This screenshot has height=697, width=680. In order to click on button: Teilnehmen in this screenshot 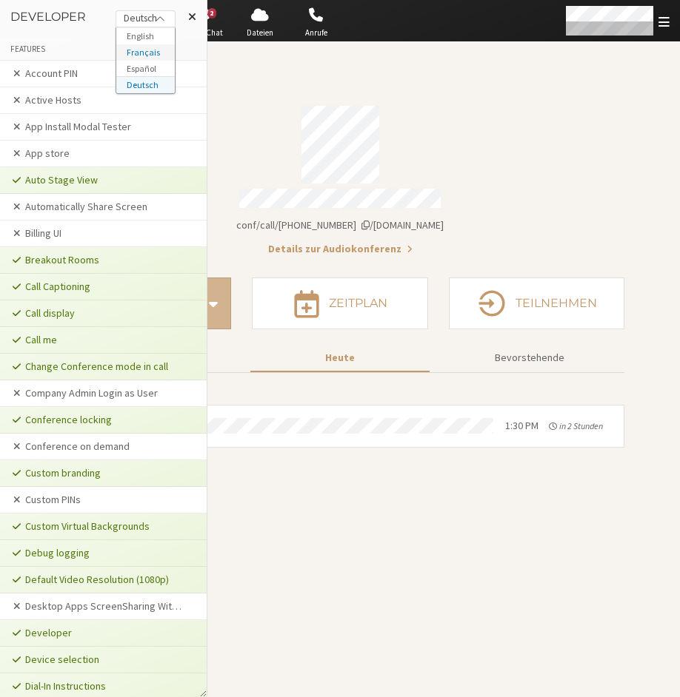, I will do `click(536, 304)`.